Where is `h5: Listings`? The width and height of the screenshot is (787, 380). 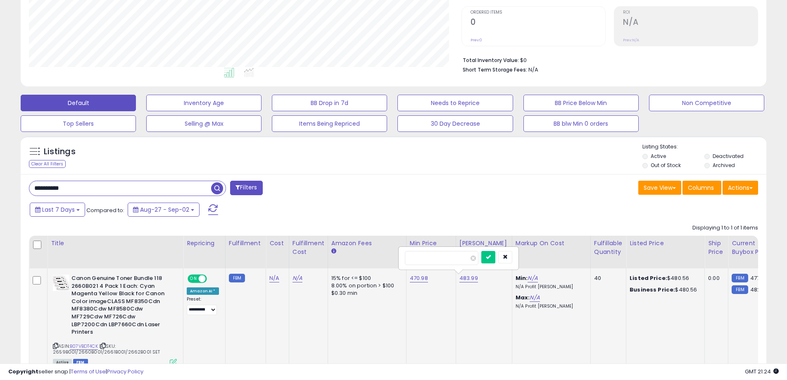
h5: Listings is located at coordinates (60, 152).